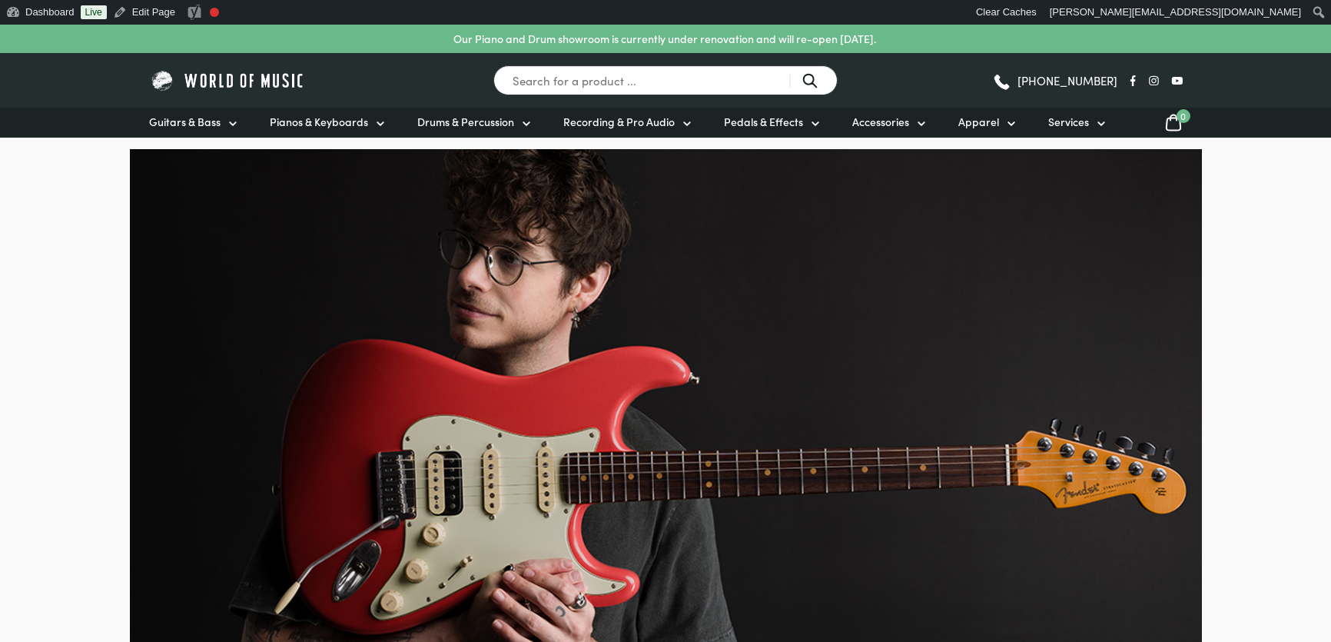 The image size is (1331, 642). I want to click on img: World of Music, so click(228, 80).